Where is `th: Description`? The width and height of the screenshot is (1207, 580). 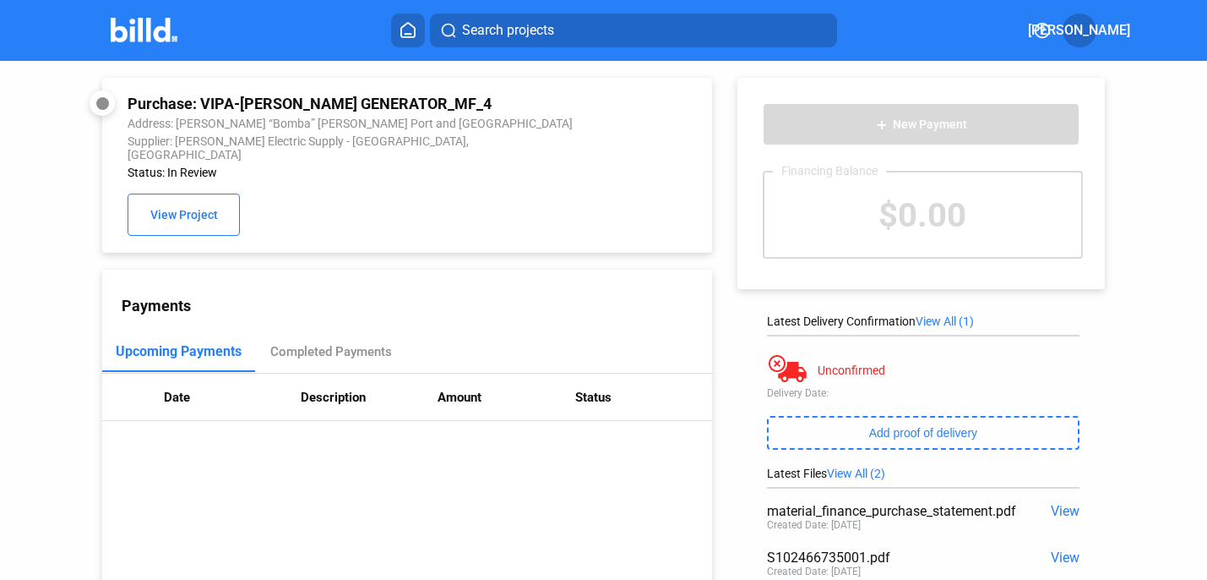 th: Description is located at coordinates (369, 397).